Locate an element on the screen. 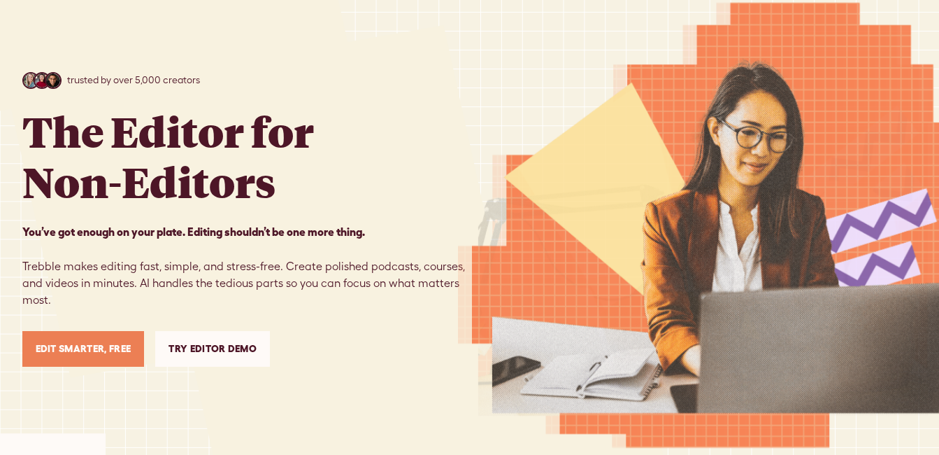  a: Try Editor Demo is located at coordinates (213, 348).